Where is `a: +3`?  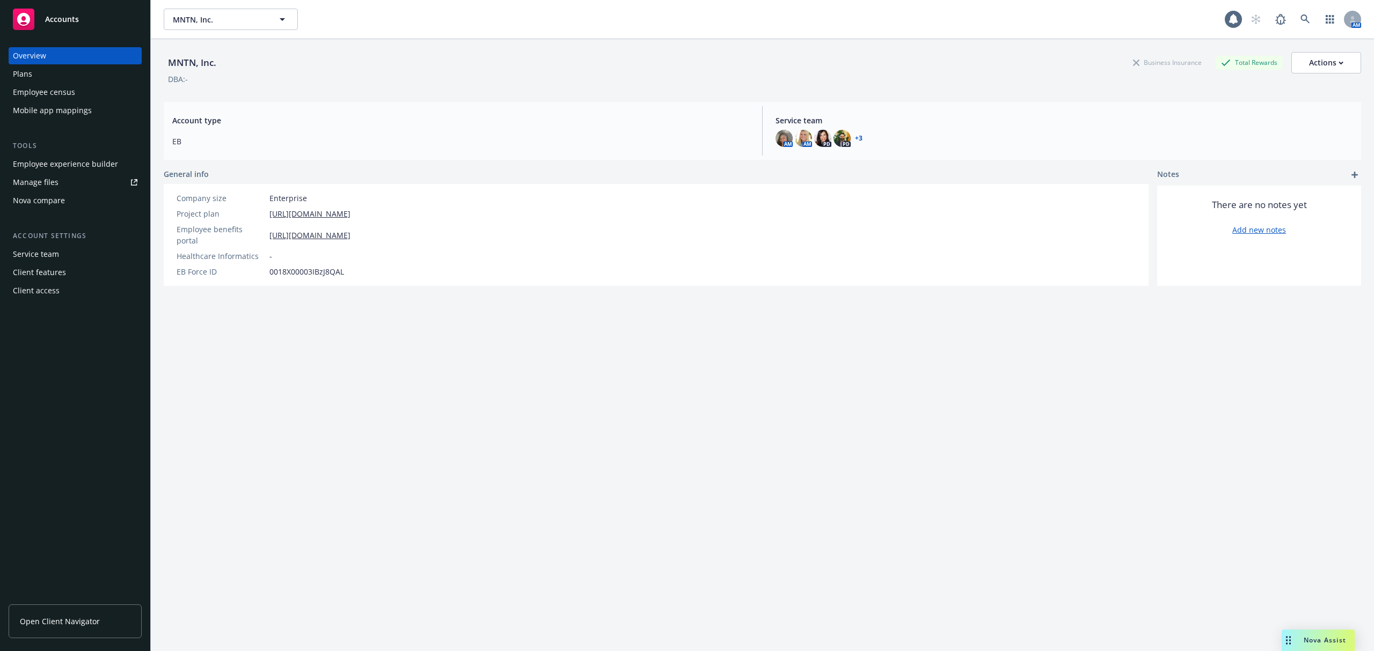 a: +3 is located at coordinates (859, 138).